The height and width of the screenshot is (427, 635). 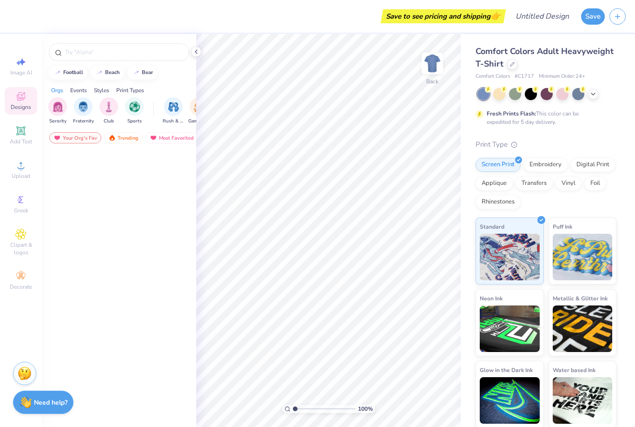 I want to click on span: Image AI, so click(x=21, y=73).